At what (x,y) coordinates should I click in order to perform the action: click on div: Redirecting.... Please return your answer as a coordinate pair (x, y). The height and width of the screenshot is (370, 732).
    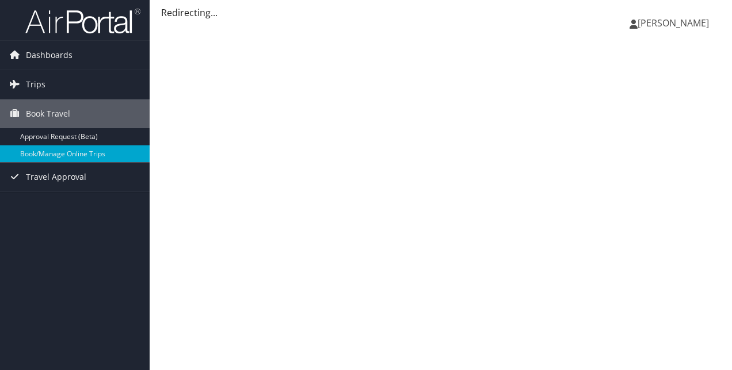
    Looking at the image, I should click on (441, 13).